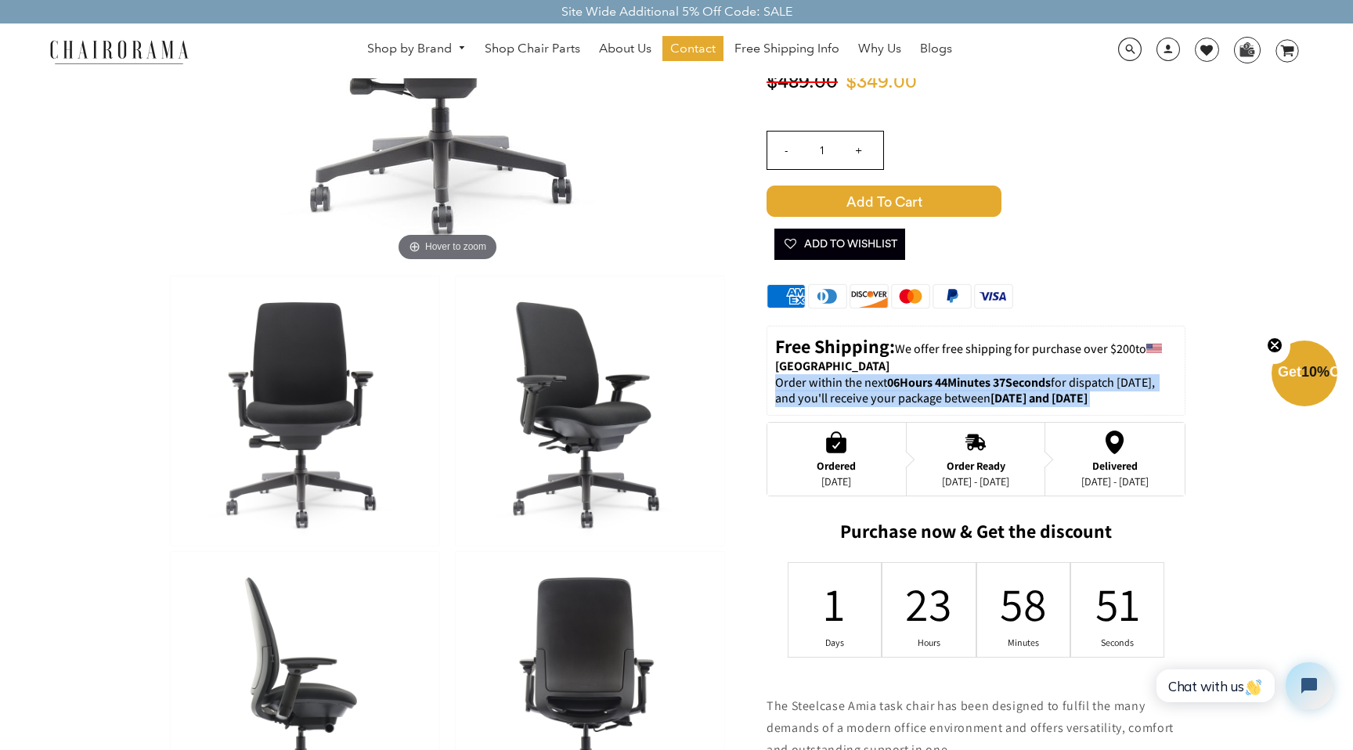 Image resolution: width=1353 pixels, height=750 pixels. Describe the element at coordinates (1275, 346) in the screenshot. I see `button: Close teaser` at that location.